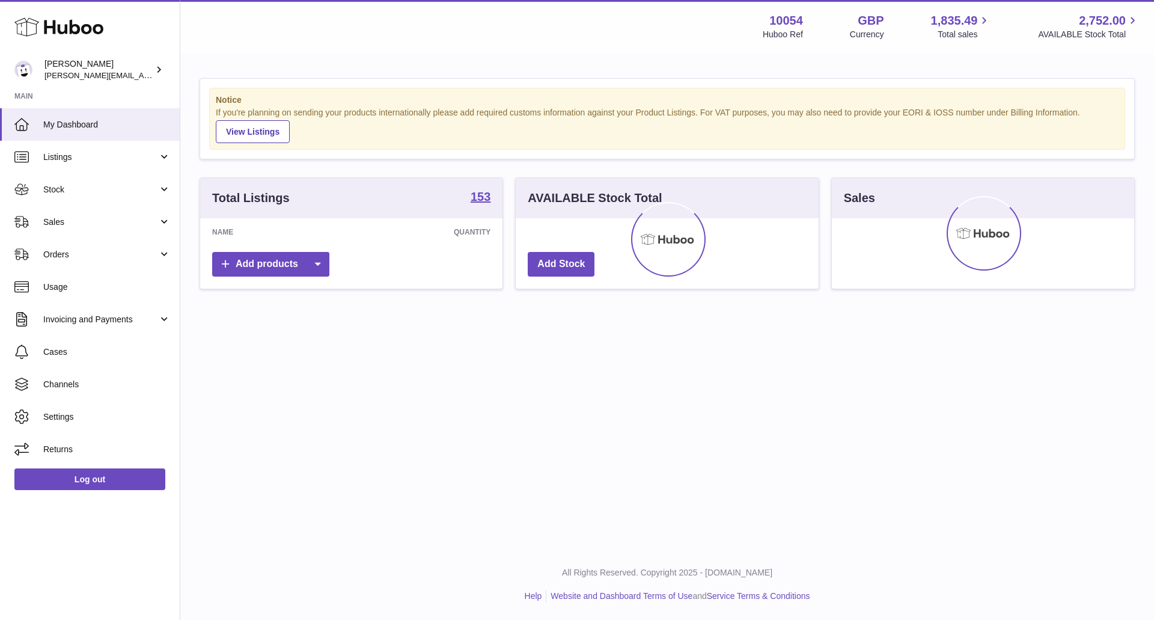 The image size is (1154, 620). I want to click on a: View Listings, so click(252, 132).